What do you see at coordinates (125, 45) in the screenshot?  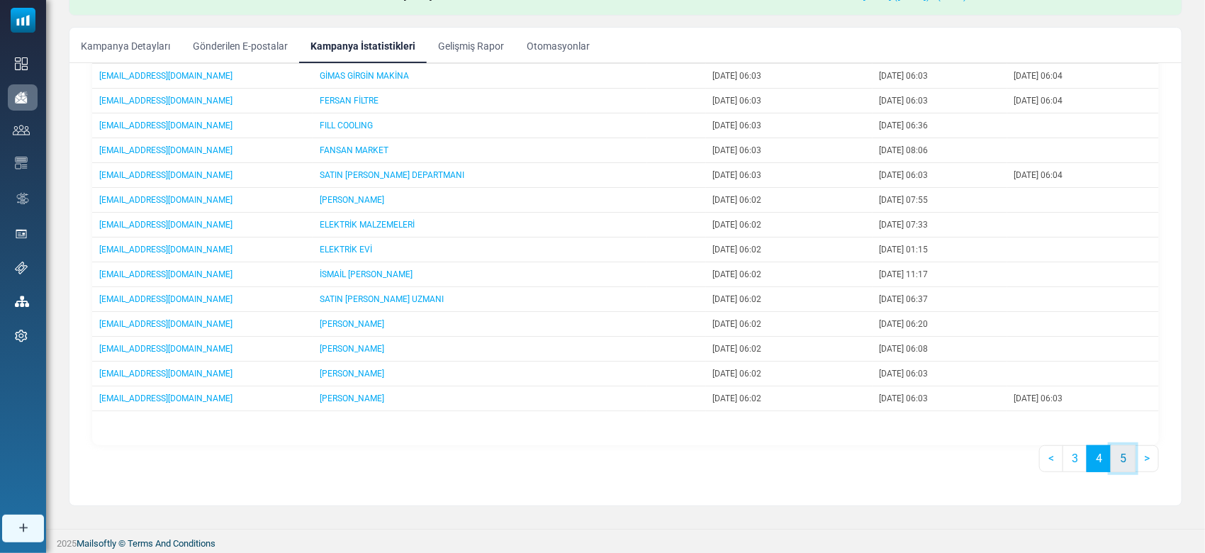 I see `a: Kampanya Detayları` at bounding box center [125, 45].